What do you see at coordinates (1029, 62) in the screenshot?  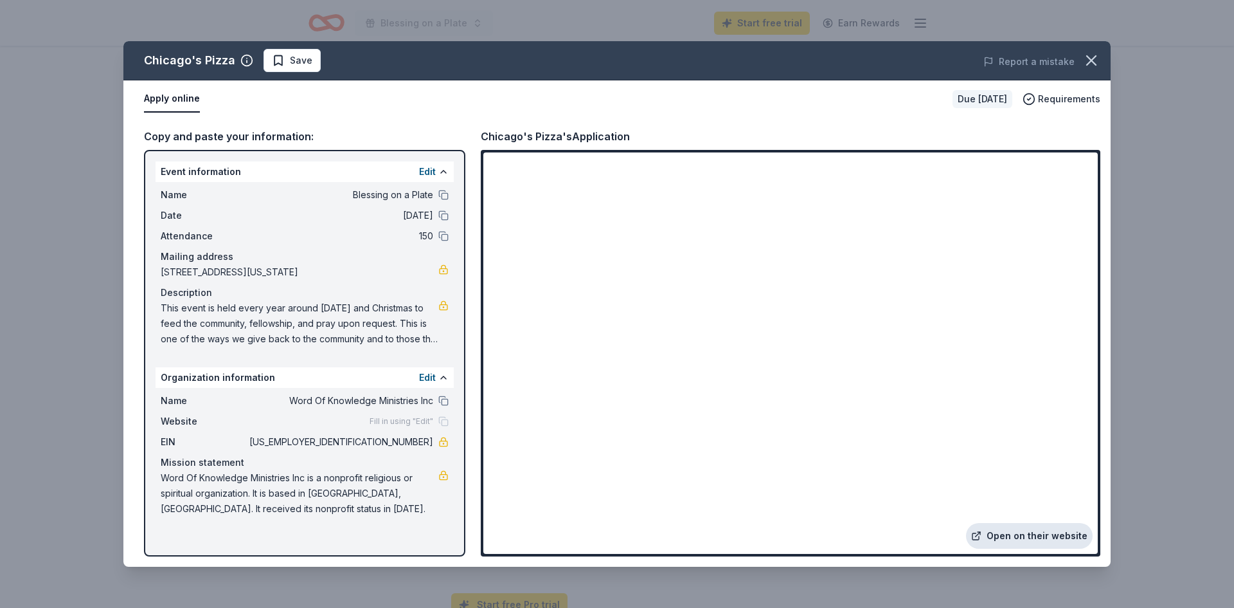 I see `button: Report a mistake` at bounding box center [1029, 62].